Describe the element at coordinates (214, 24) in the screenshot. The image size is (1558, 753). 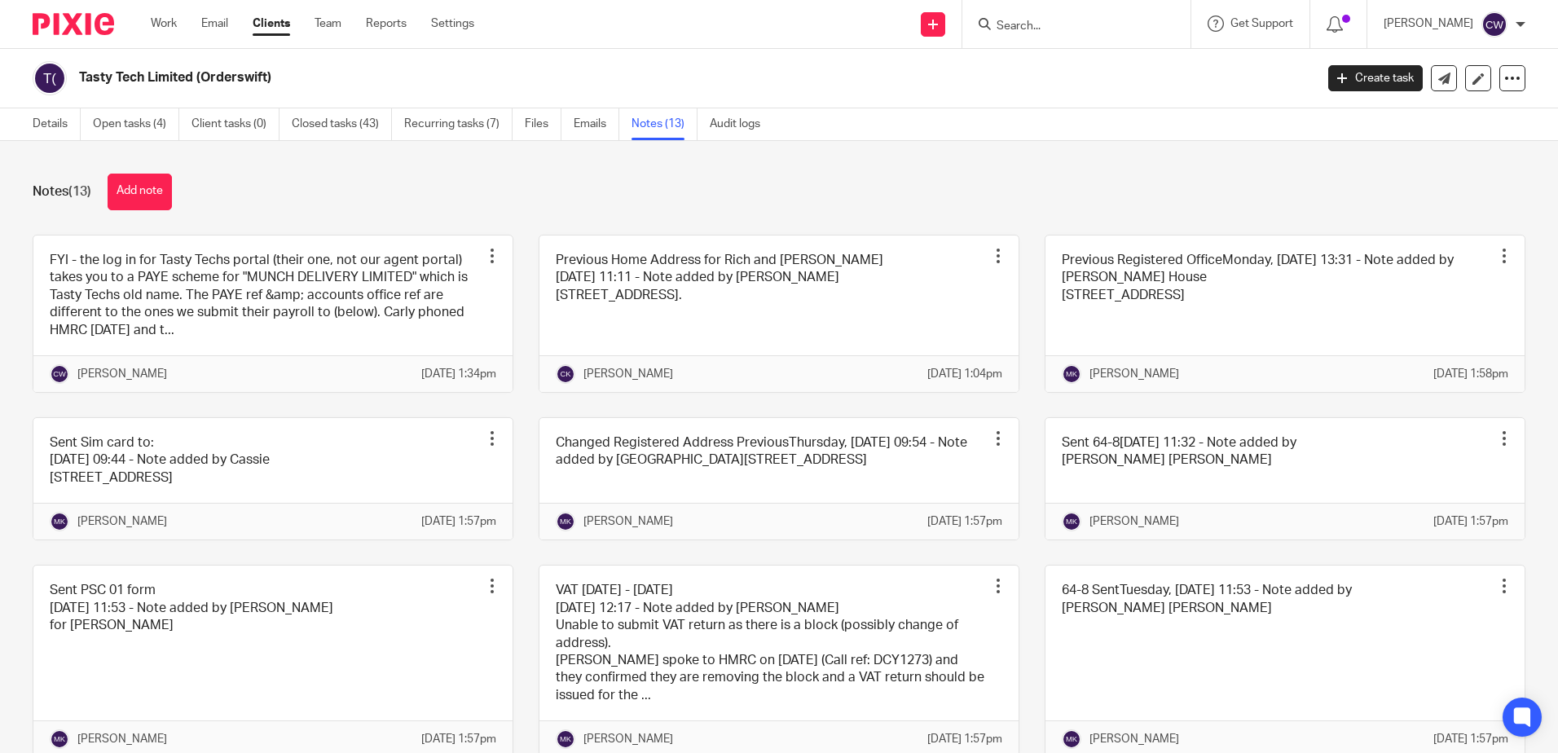
I see `a: Email` at that location.